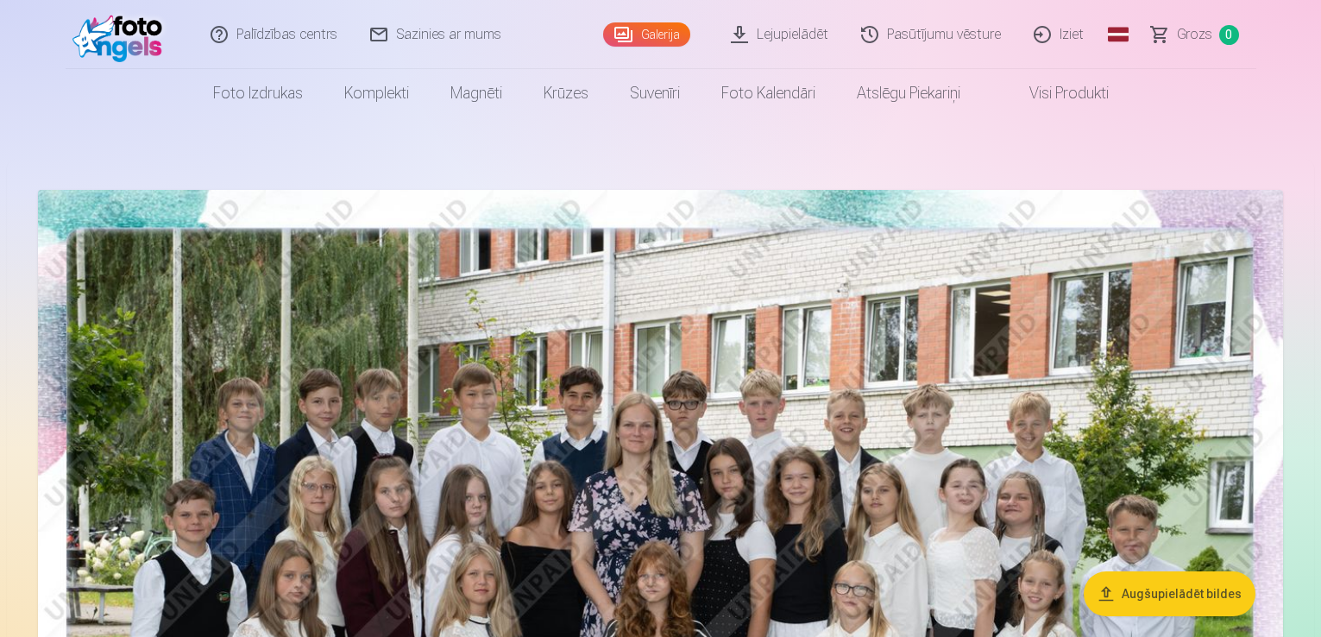 The height and width of the screenshot is (637, 1321). I want to click on a: Foto kalendāri, so click(768, 93).